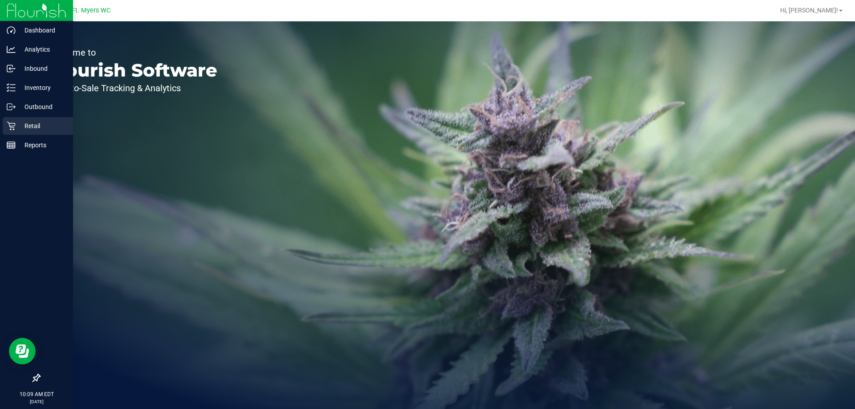  I want to click on p: Inbound, so click(42, 69).